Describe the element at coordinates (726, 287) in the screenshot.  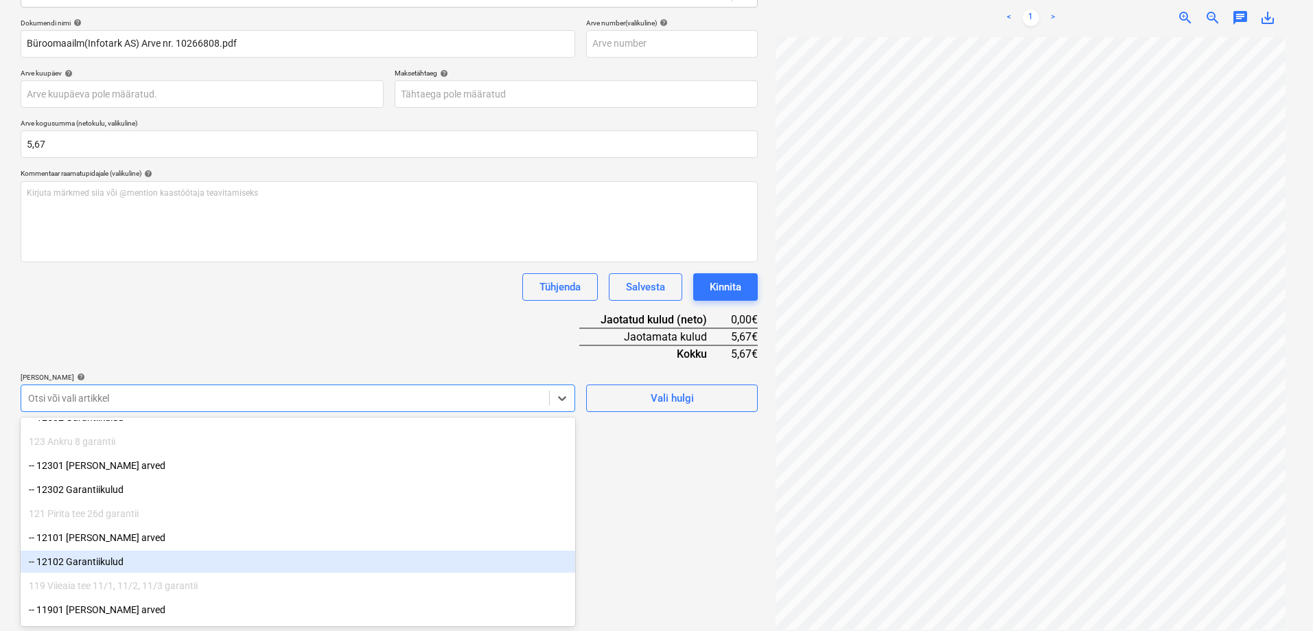
I see `div: Kinnita` at that location.